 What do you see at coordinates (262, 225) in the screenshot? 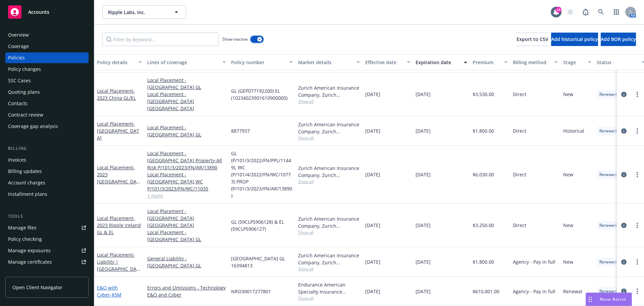
I see `span: GL (59CLP5906128) & EL (59CLP5906127)` at bounding box center [262, 225].